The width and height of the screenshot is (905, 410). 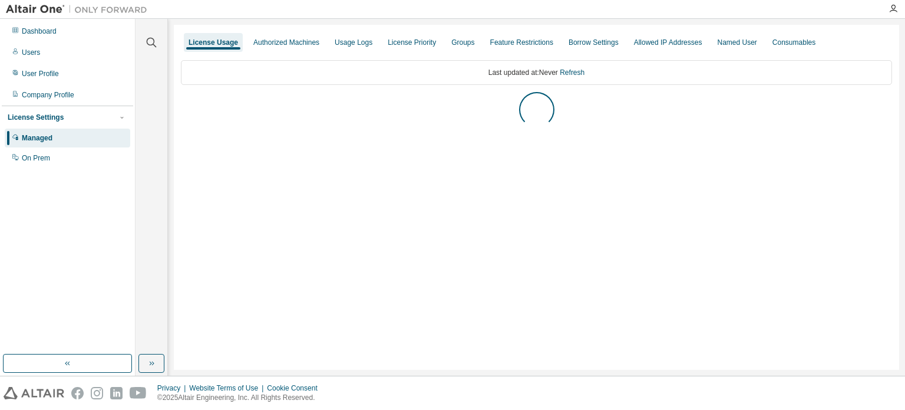 What do you see at coordinates (37, 138) in the screenshot?
I see `div: Managed` at bounding box center [37, 138].